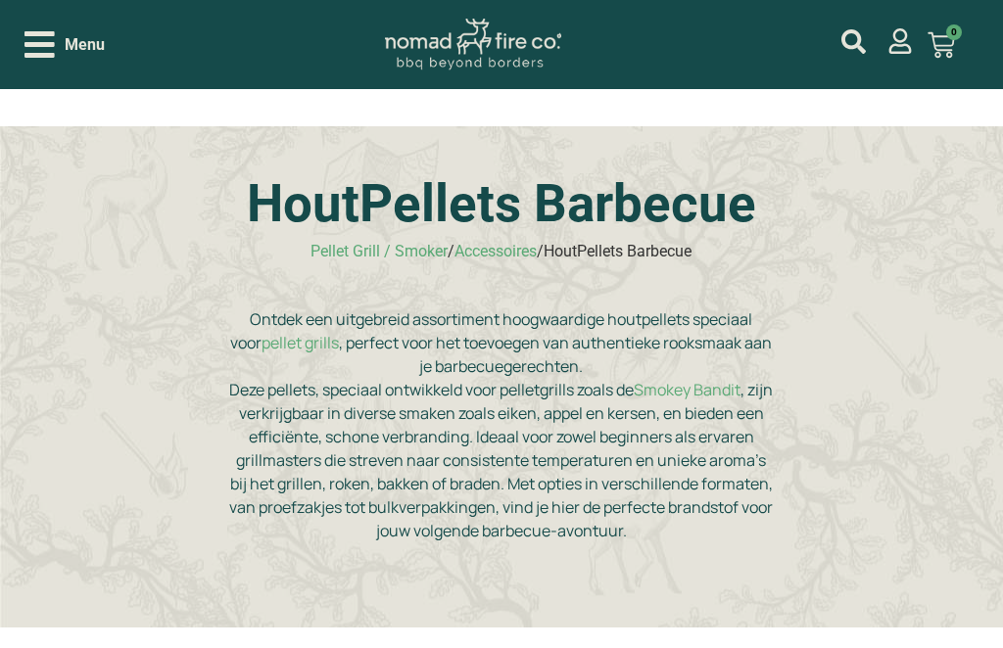  Describe the element at coordinates (300, 343) in the screenshot. I see `a: pellet grills` at that location.